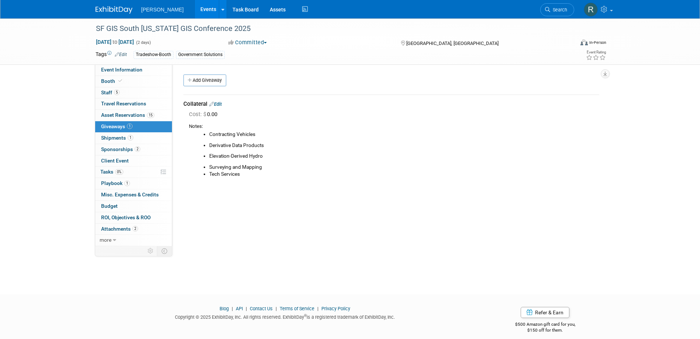 The image size is (700, 339). I want to click on a: Attachments2, so click(133, 229).